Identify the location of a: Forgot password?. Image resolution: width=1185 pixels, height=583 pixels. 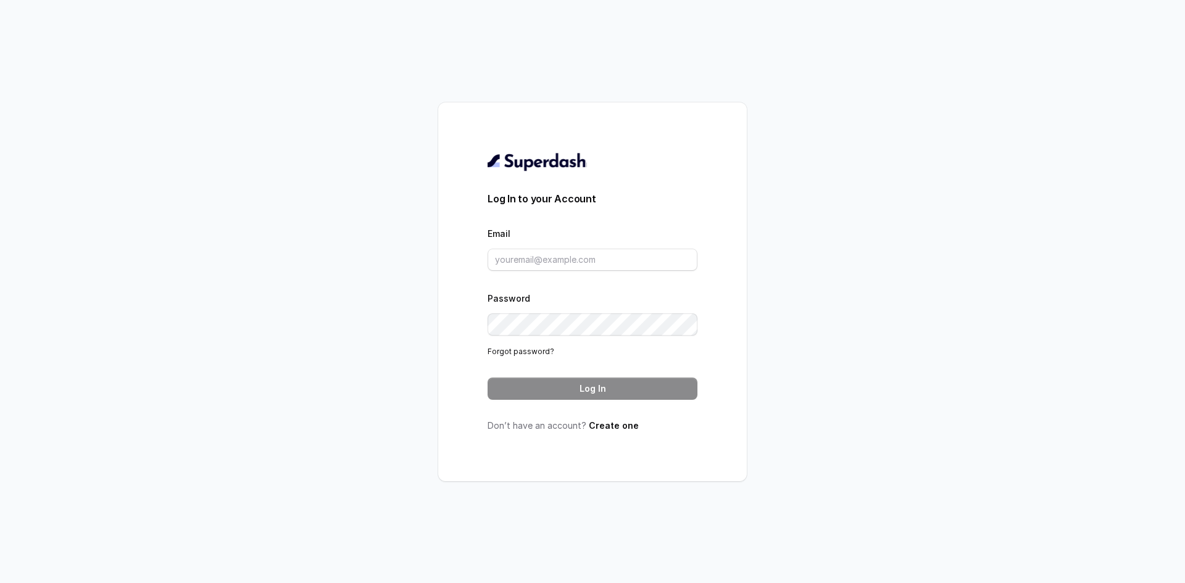
(521, 351).